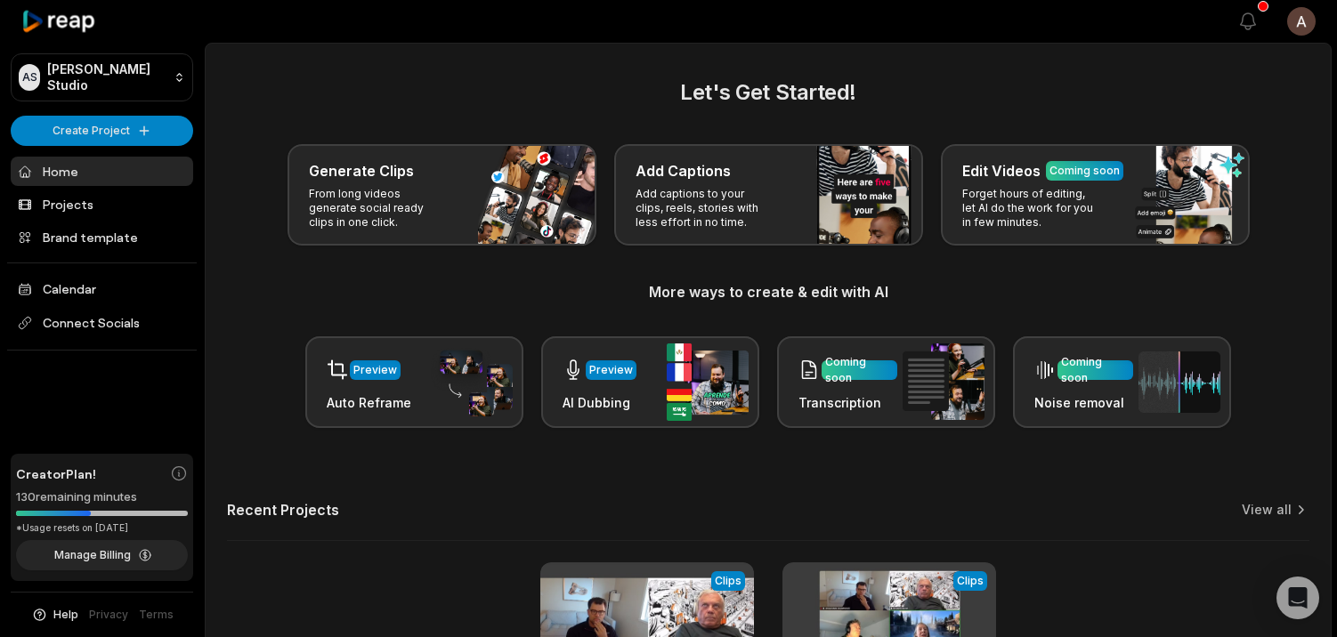 The image size is (1337, 637). Describe the element at coordinates (101, 131) in the screenshot. I see `button: Create Project` at that location.